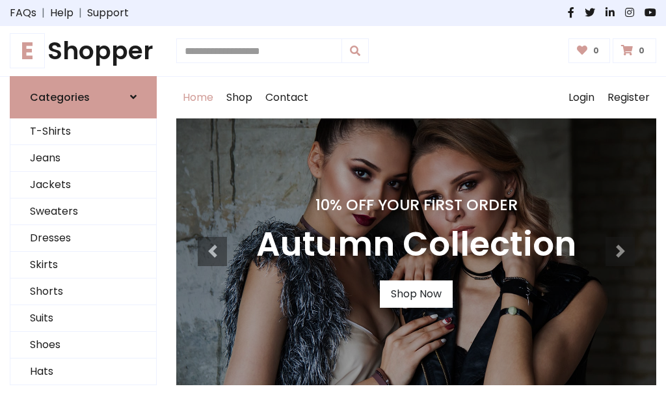 The height and width of the screenshot is (393, 666). What do you see at coordinates (23, 13) in the screenshot?
I see `a: FAQs` at bounding box center [23, 13].